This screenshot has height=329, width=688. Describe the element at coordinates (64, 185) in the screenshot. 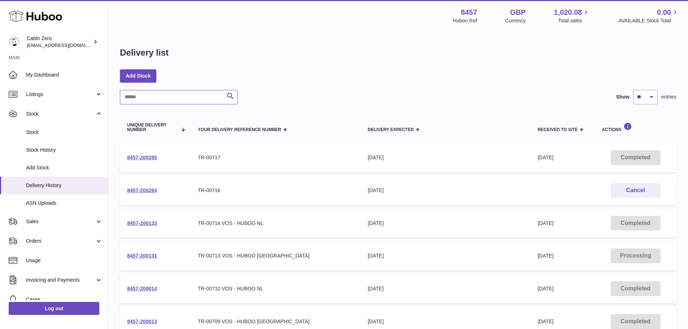

I see `span: Delivery History` at that location.